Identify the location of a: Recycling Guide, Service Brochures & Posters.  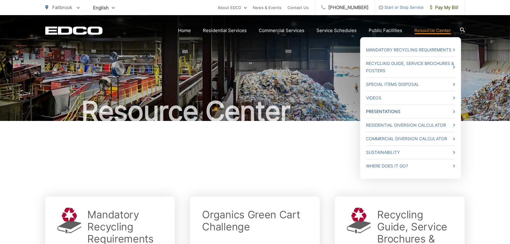
(411, 67).